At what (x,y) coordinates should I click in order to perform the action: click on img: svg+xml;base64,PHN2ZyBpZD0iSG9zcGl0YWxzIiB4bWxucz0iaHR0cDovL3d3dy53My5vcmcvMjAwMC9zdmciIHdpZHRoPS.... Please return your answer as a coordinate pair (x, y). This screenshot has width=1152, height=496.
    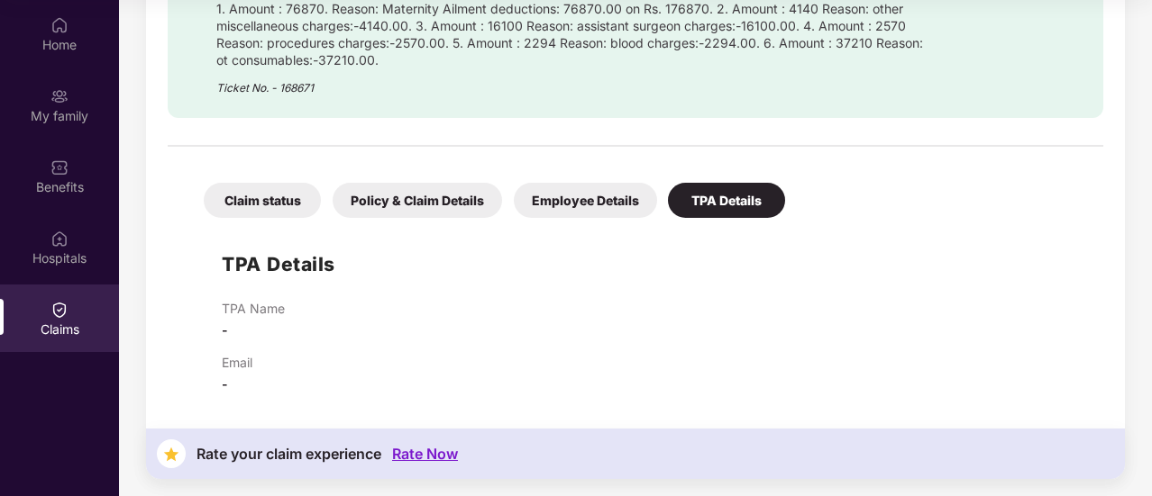
    Looking at the image, I should click on (59, 239).